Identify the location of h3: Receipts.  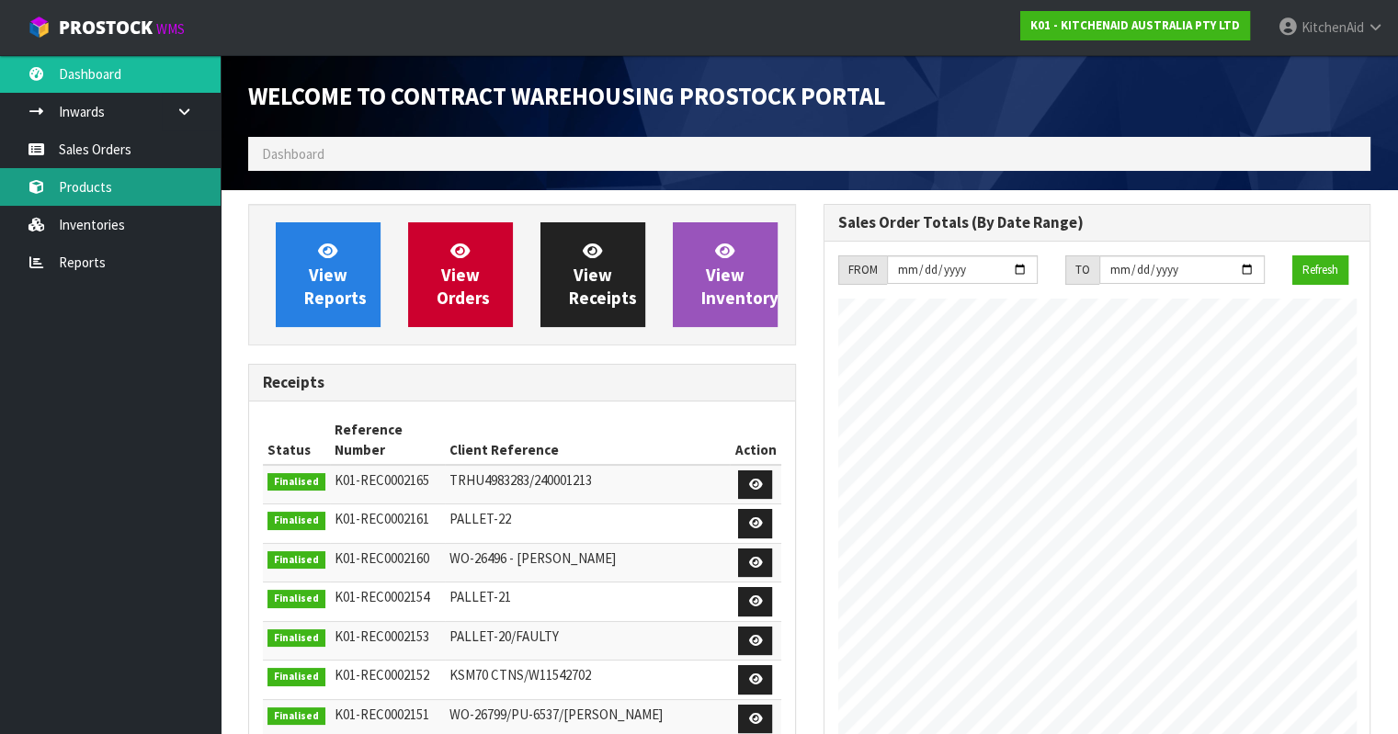
(522, 382).